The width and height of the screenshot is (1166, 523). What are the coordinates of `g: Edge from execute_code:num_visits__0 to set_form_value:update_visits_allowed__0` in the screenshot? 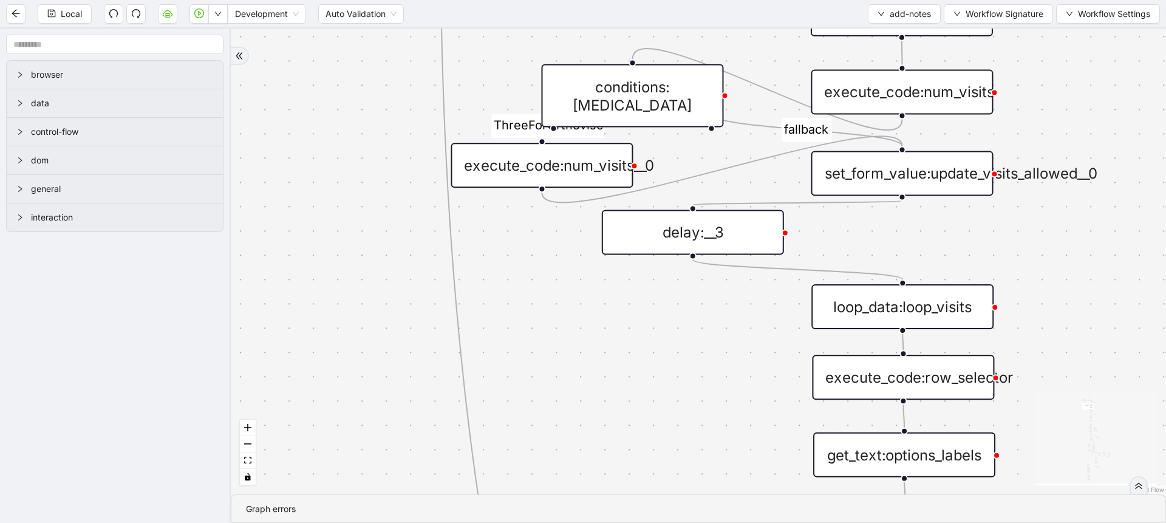 It's located at (721, 169).